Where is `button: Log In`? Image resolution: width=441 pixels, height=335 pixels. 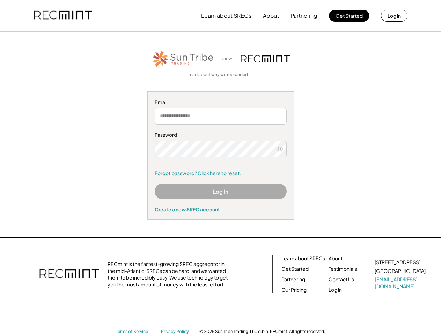
button: Log In is located at coordinates (221, 191).